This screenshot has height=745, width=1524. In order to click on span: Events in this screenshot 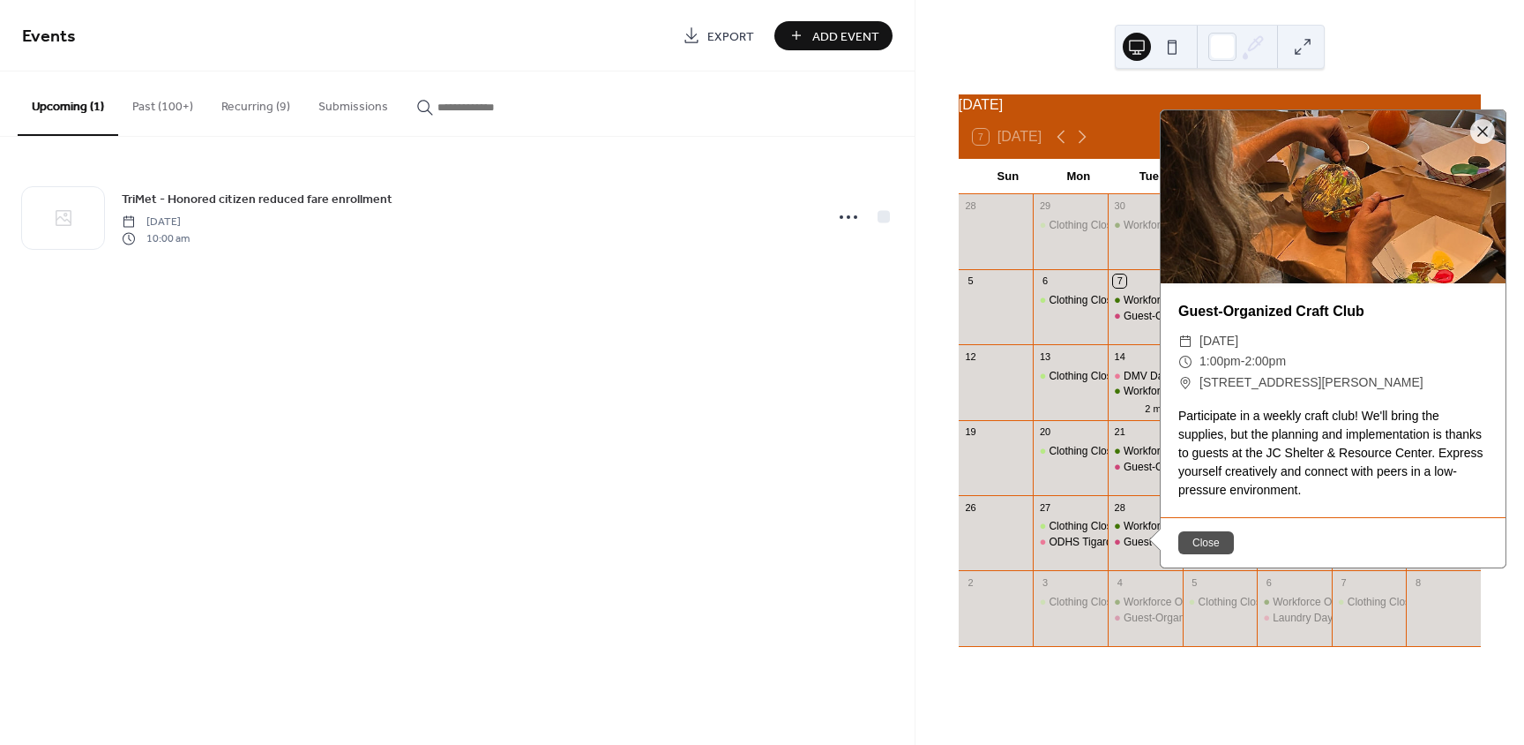, I will do `click(49, 36)`.